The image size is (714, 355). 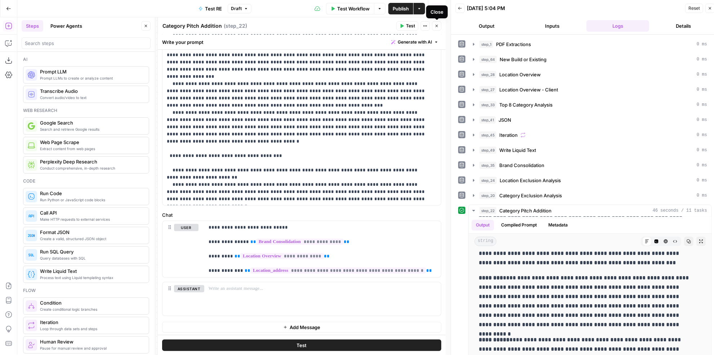 What do you see at coordinates (236, 9) in the screenshot?
I see `span: Draft` at bounding box center [236, 9].